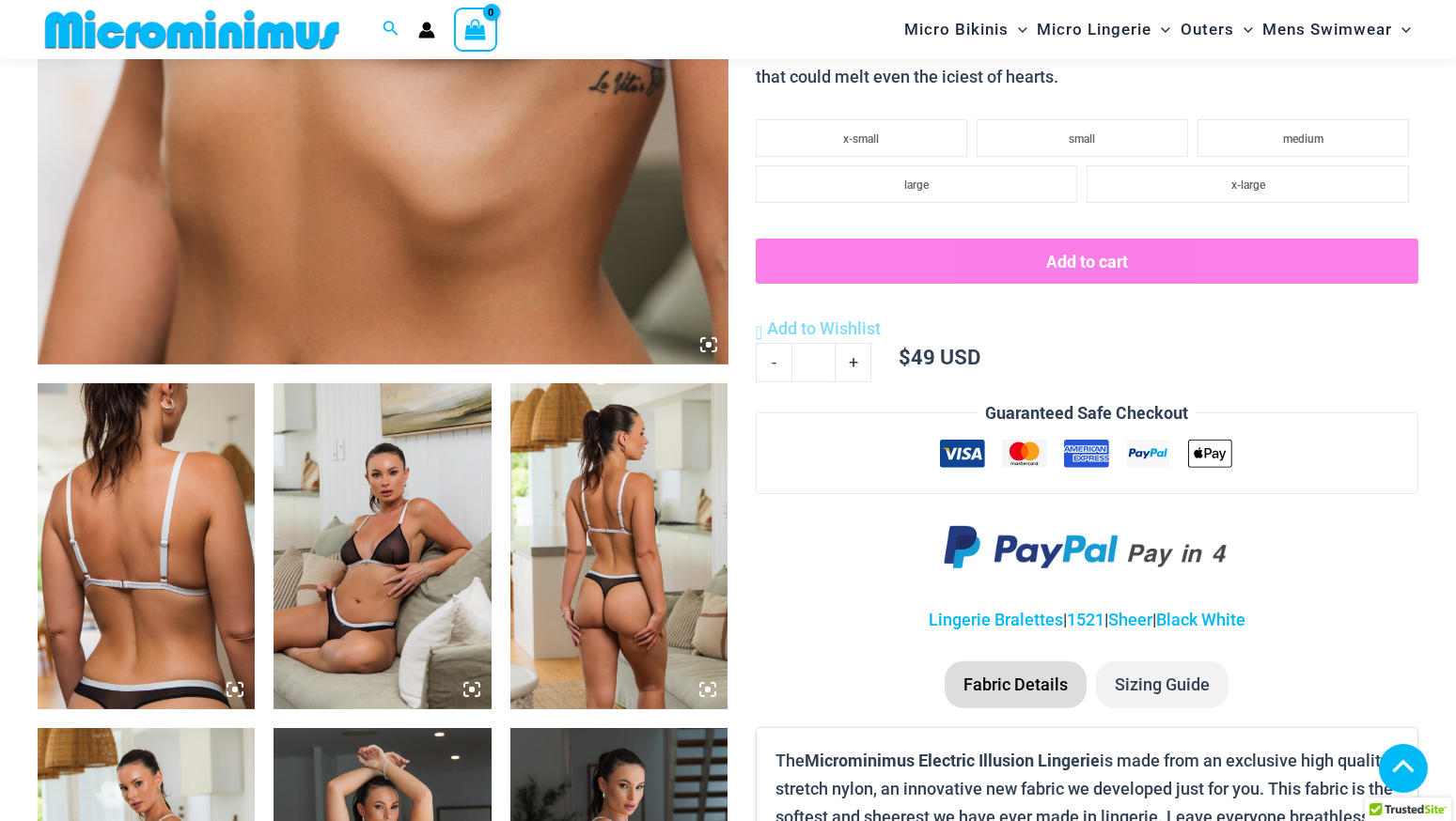  Describe the element at coordinates (1081, 138) in the screenshot. I see `li: small` at that location.